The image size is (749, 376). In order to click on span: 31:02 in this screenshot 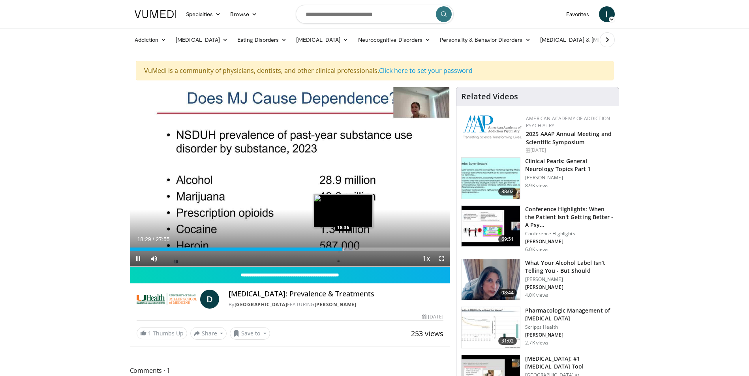, I will do `click(507, 341)`.